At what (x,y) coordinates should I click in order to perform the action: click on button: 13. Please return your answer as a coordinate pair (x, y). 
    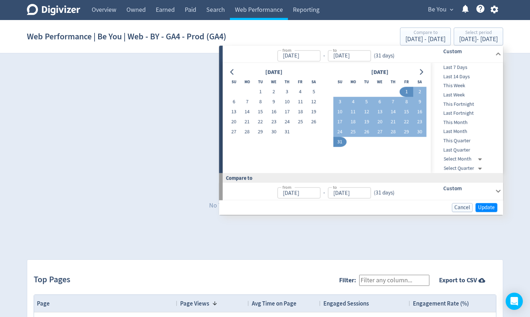
    Looking at the image, I should click on (380, 112).